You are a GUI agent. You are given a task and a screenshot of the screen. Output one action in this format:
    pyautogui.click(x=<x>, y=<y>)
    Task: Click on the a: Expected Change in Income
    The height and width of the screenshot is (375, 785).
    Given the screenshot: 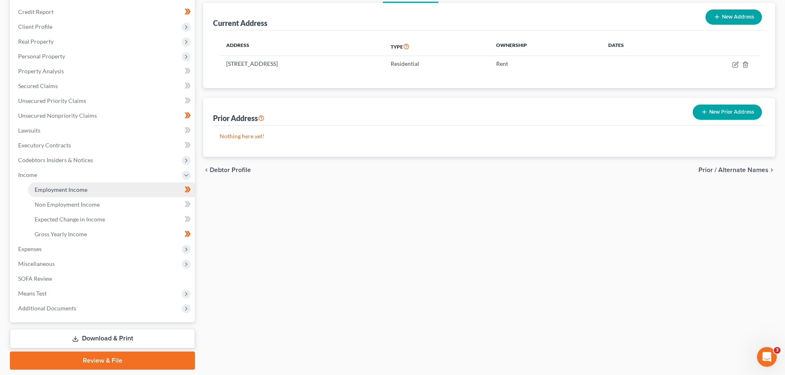 What is the action you would take?
    pyautogui.click(x=111, y=220)
    